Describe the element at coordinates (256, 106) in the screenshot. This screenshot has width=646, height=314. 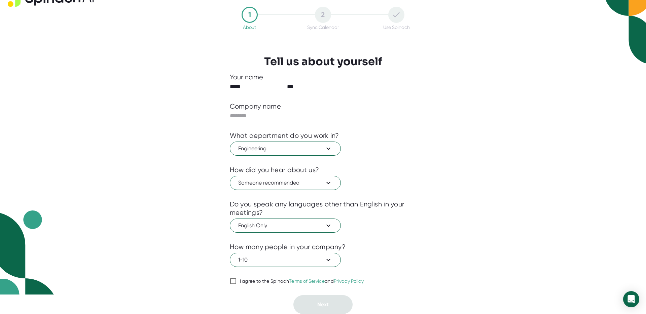
I see `div: Company name` at that location.